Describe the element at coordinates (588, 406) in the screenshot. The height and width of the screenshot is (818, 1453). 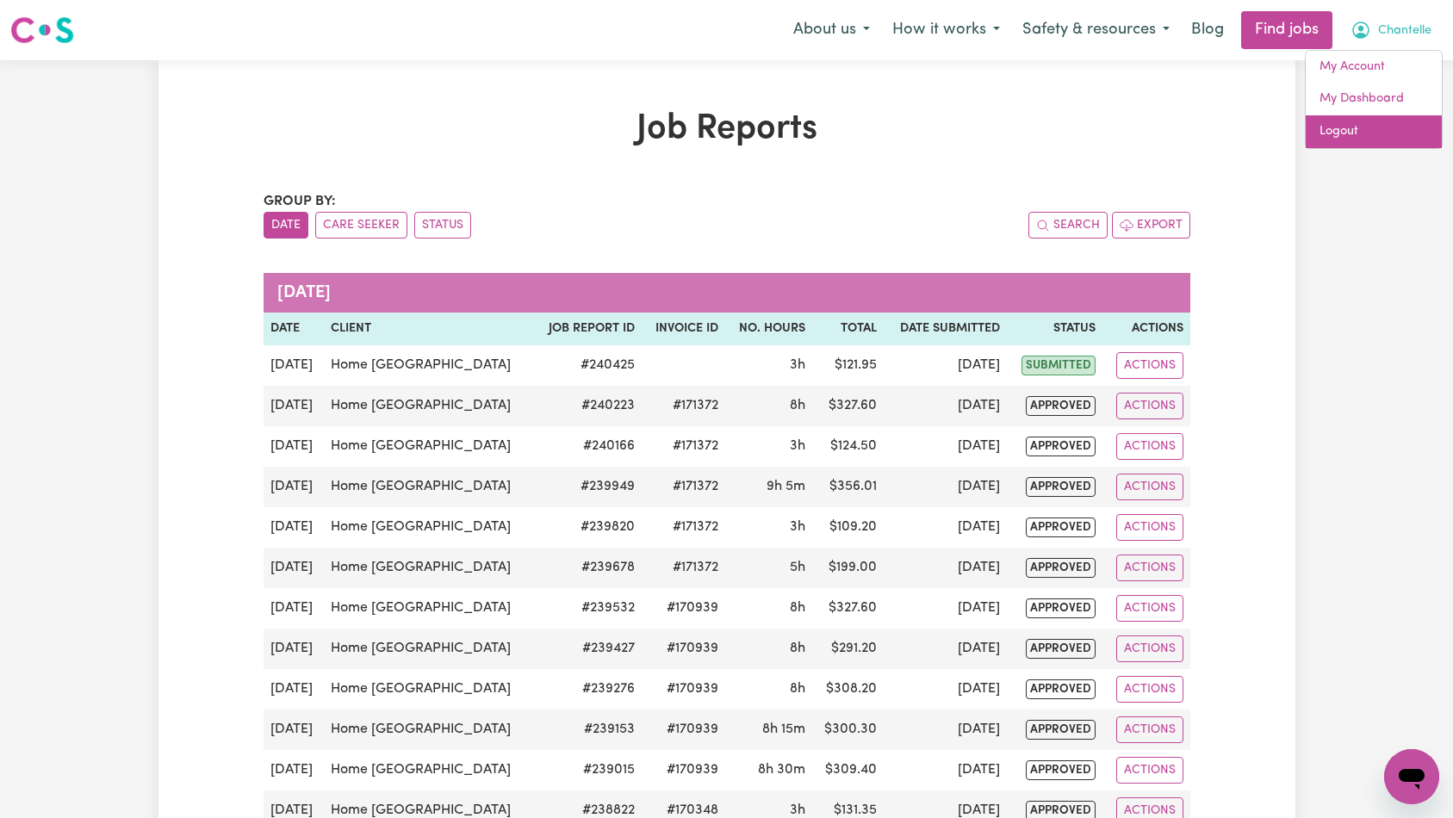
I see `td: # 240223` at that location.